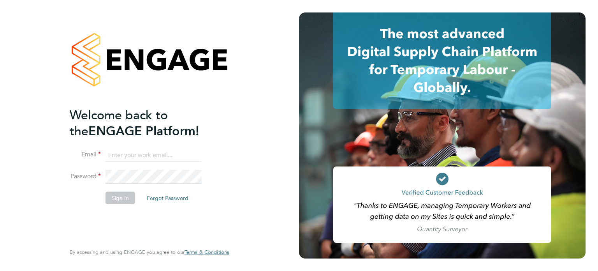 This screenshot has width=598, height=271. What do you see at coordinates (207, 252) in the screenshot?
I see `a: Terms & Conditions` at bounding box center [207, 252].